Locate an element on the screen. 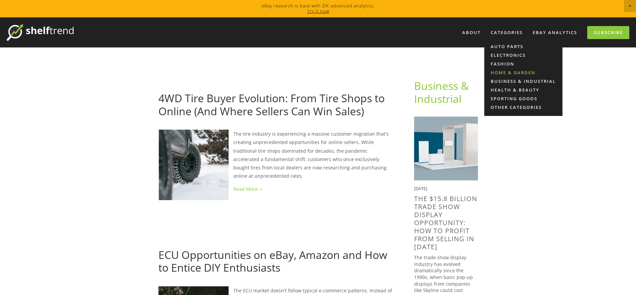 The width and height of the screenshot is (636, 295). a: Sporting Goods is located at coordinates (524, 99).